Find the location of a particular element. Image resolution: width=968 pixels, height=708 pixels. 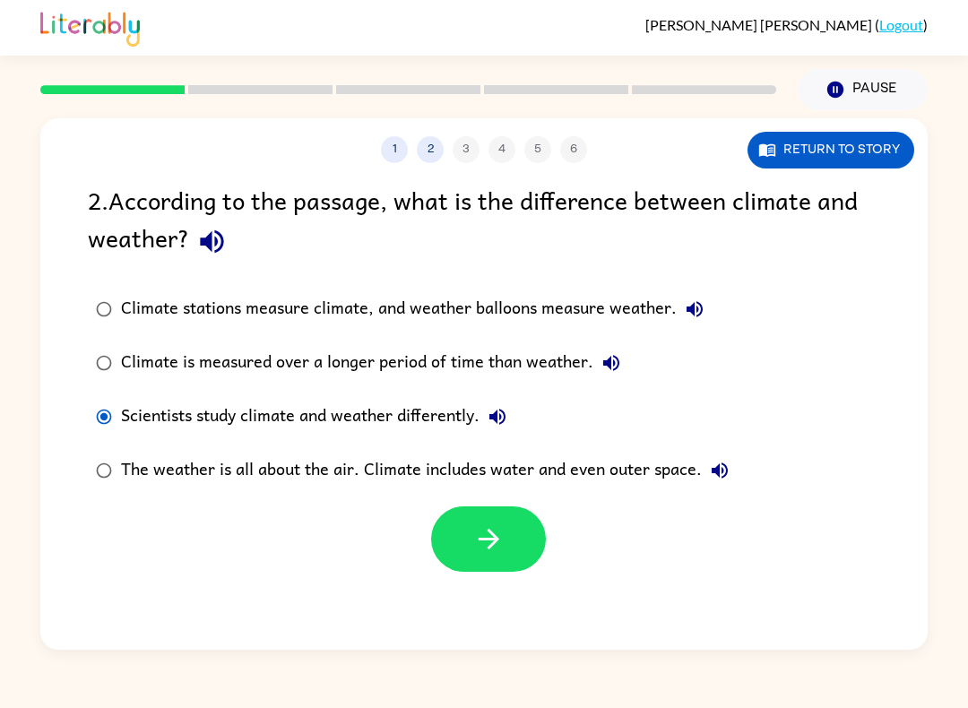

a: Logout is located at coordinates (901, 24).